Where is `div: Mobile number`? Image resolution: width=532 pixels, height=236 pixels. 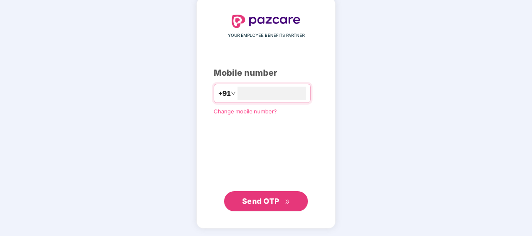
div: Mobile number is located at coordinates (266, 73).